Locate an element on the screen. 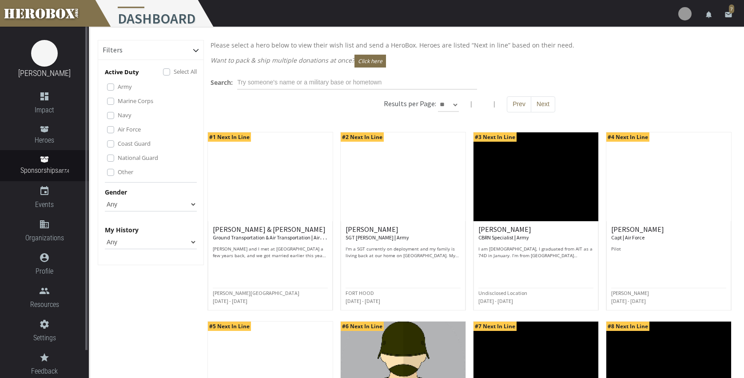 The height and width of the screenshot is (378, 744). small: CBRN Specialist | Army is located at coordinates (504, 237).